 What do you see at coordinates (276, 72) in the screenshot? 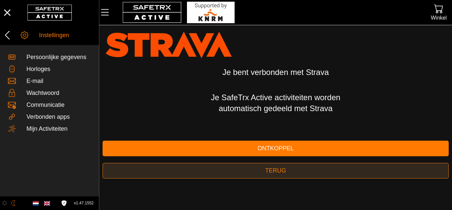
I see `h3: Je bent verbonden met Strava` at bounding box center [276, 72].